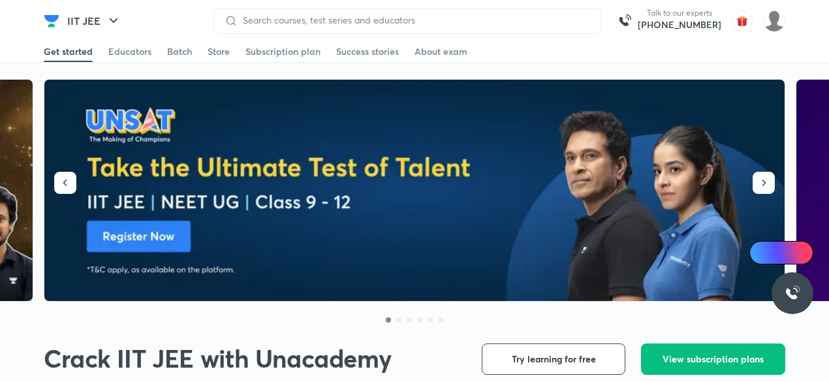  Describe the element at coordinates (94, 21) in the screenshot. I see `button: IIT JEE` at that location.